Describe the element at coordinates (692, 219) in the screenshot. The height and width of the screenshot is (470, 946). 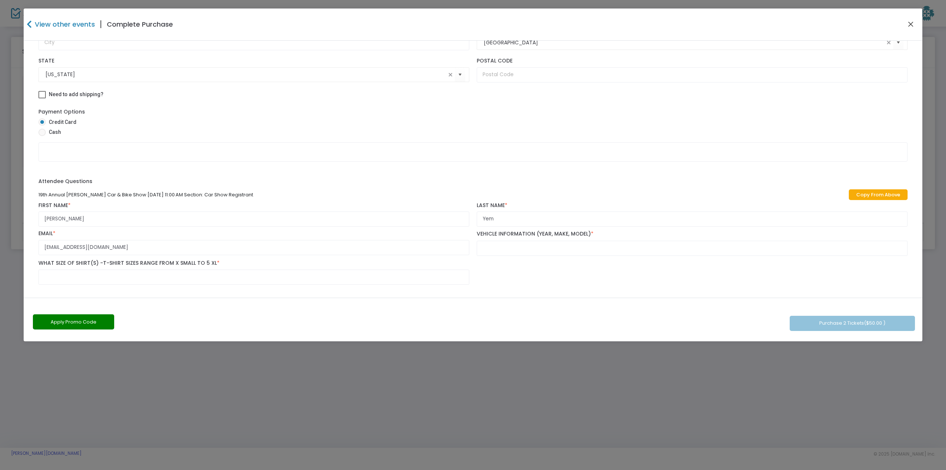
I see `input: Last Name` at that location.